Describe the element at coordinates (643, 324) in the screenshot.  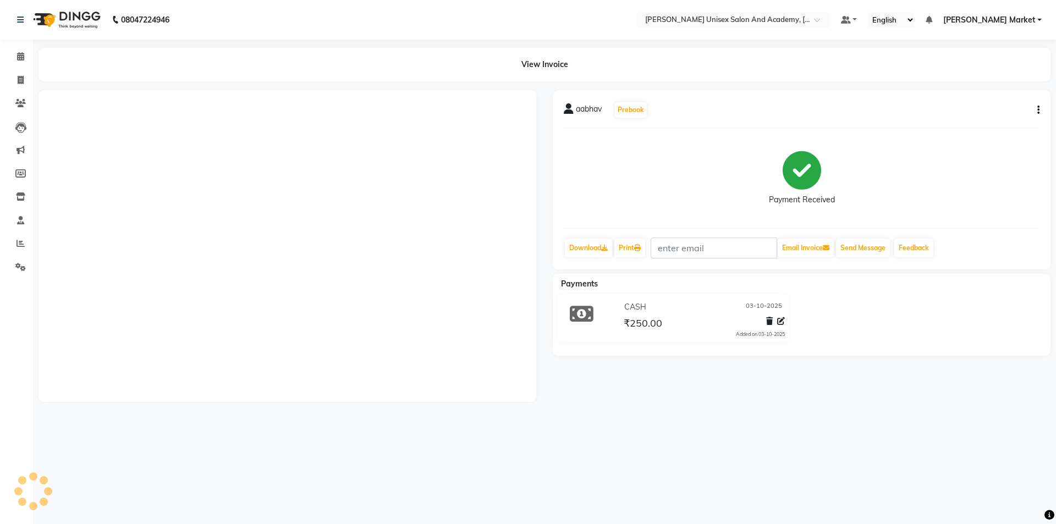
I see `span: ₹250.00` at that location.